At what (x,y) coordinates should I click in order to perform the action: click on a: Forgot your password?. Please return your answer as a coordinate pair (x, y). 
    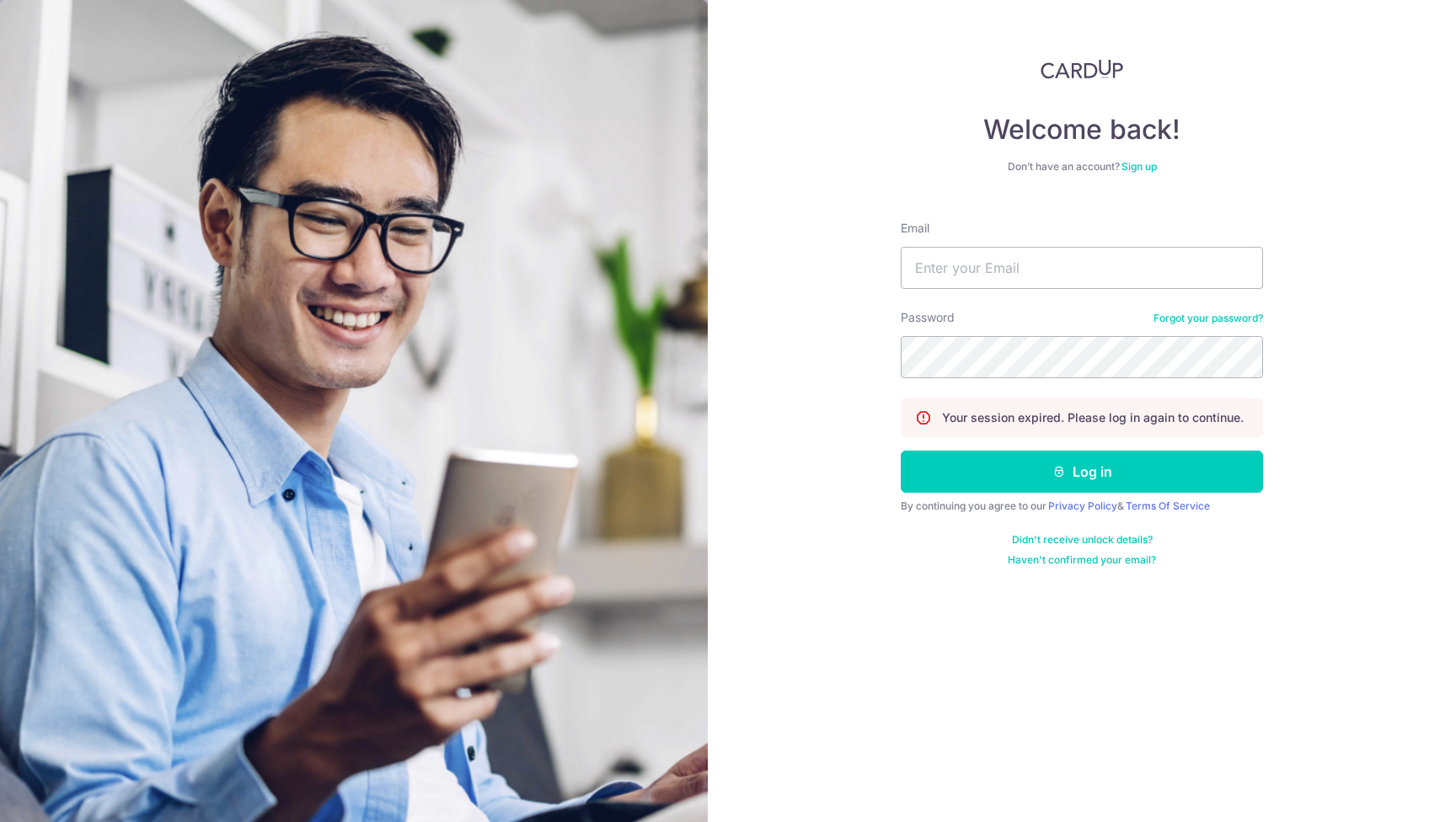
    Looking at the image, I should click on (1208, 318).